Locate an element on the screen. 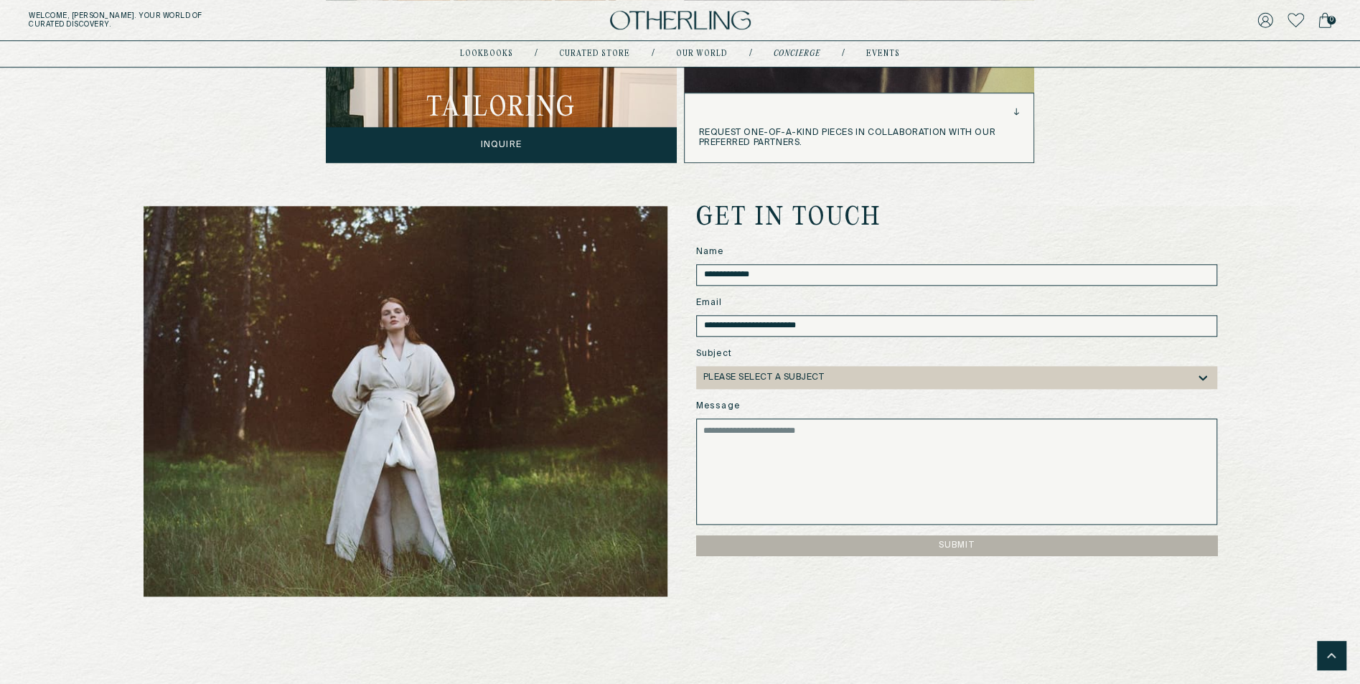 The image size is (1360, 684). label: Name is located at coordinates (957, 252).